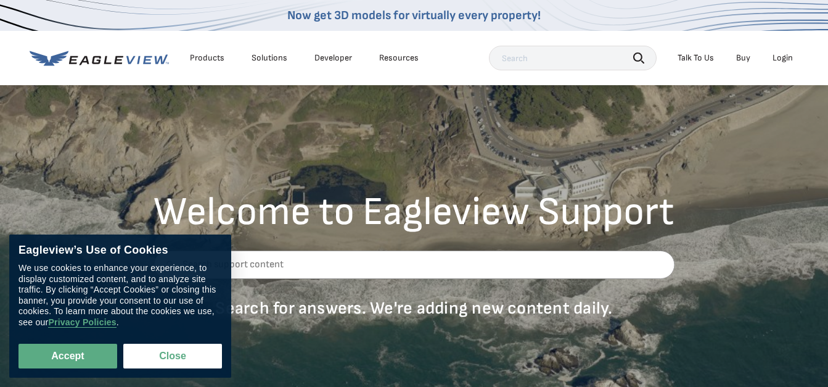 Image resolution: width=828 pixels, height=387 pixels. I want to click on div: Solutions, so click(270, 58).